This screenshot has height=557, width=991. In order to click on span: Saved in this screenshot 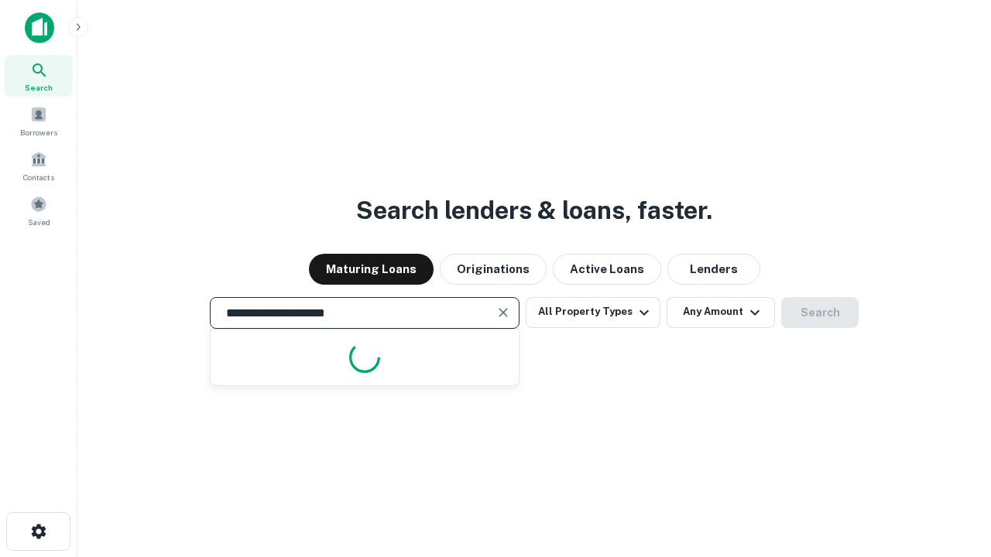, I will do `click(39, 222)`.